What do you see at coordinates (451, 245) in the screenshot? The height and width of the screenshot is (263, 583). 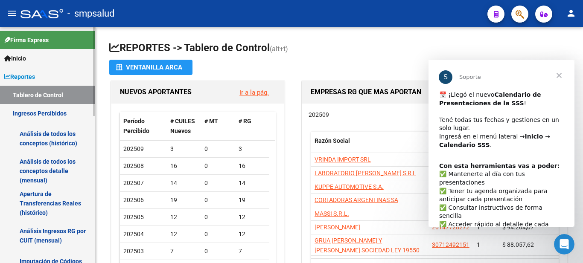 I see `span: 30712492151` at bounding box center [451, 245].